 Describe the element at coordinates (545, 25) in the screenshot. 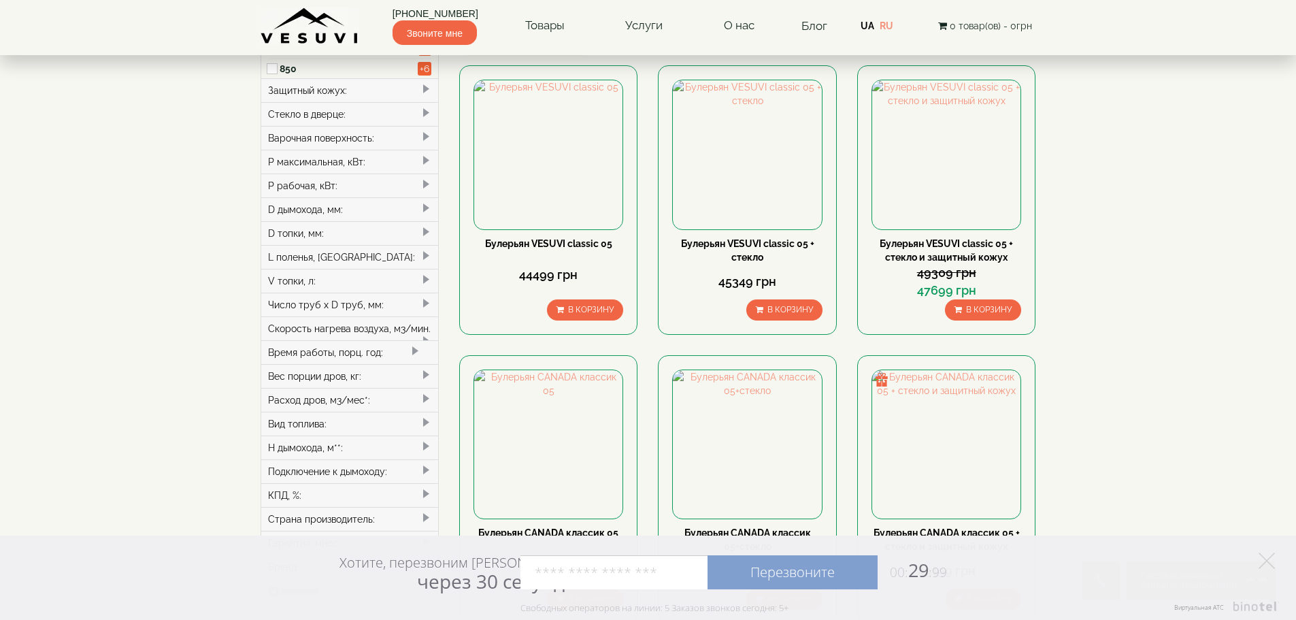

I see `font: Товары` at that location.